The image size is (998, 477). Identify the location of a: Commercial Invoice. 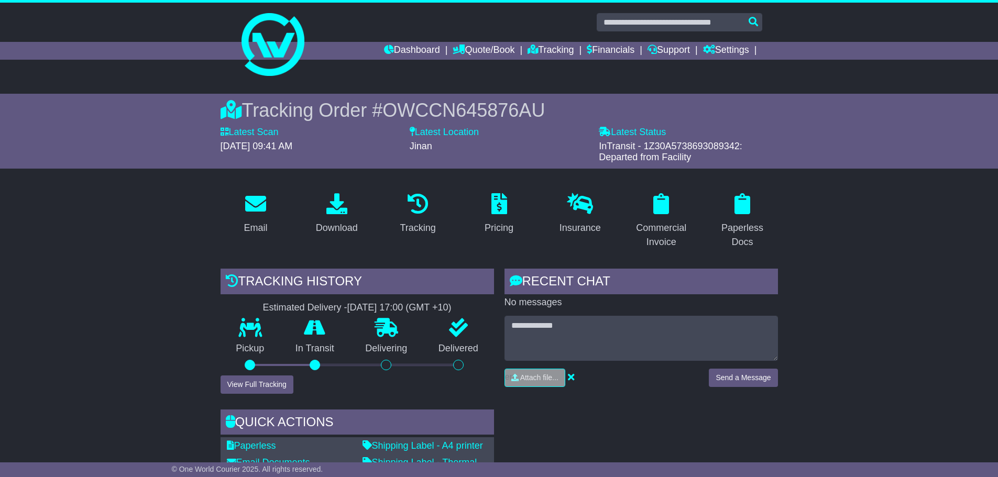
(661, 221).